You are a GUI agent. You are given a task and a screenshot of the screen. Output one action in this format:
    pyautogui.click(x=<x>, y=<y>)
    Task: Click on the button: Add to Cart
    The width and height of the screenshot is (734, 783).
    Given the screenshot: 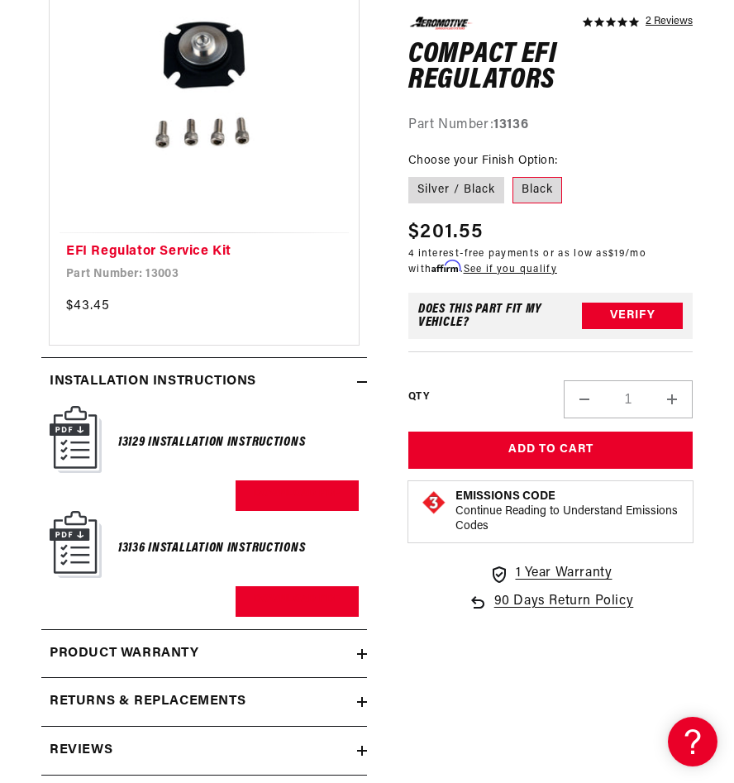 What is the action you would take?
    pyautogui.click(x=550, y=450)
    